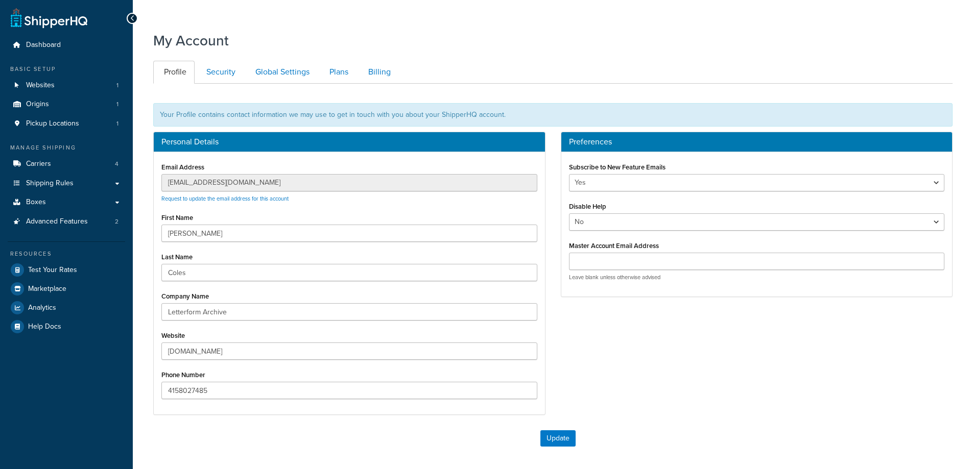 This screenshot has height=469, width=973. Describe the element at coordinates (66, 85) in the screenshot. I see `li: Websites` at that location.